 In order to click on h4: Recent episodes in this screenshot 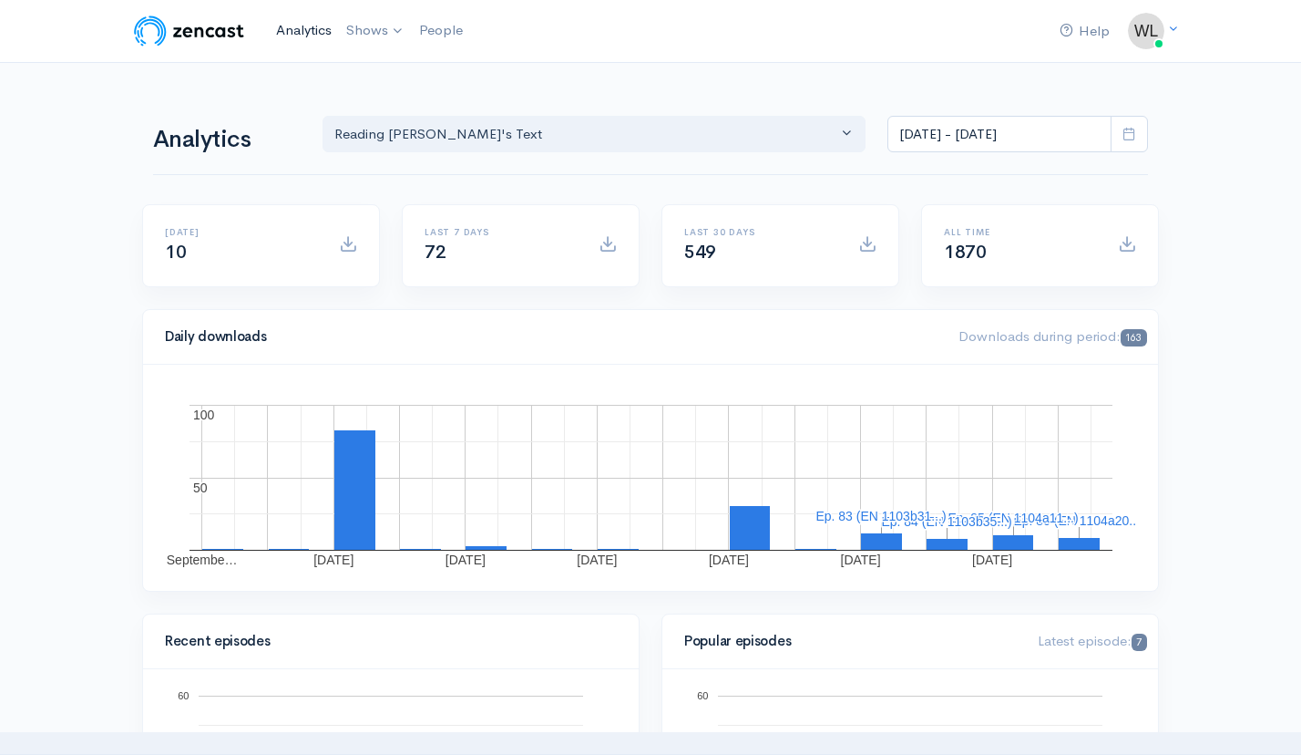, I will do `click(385, 641)`.